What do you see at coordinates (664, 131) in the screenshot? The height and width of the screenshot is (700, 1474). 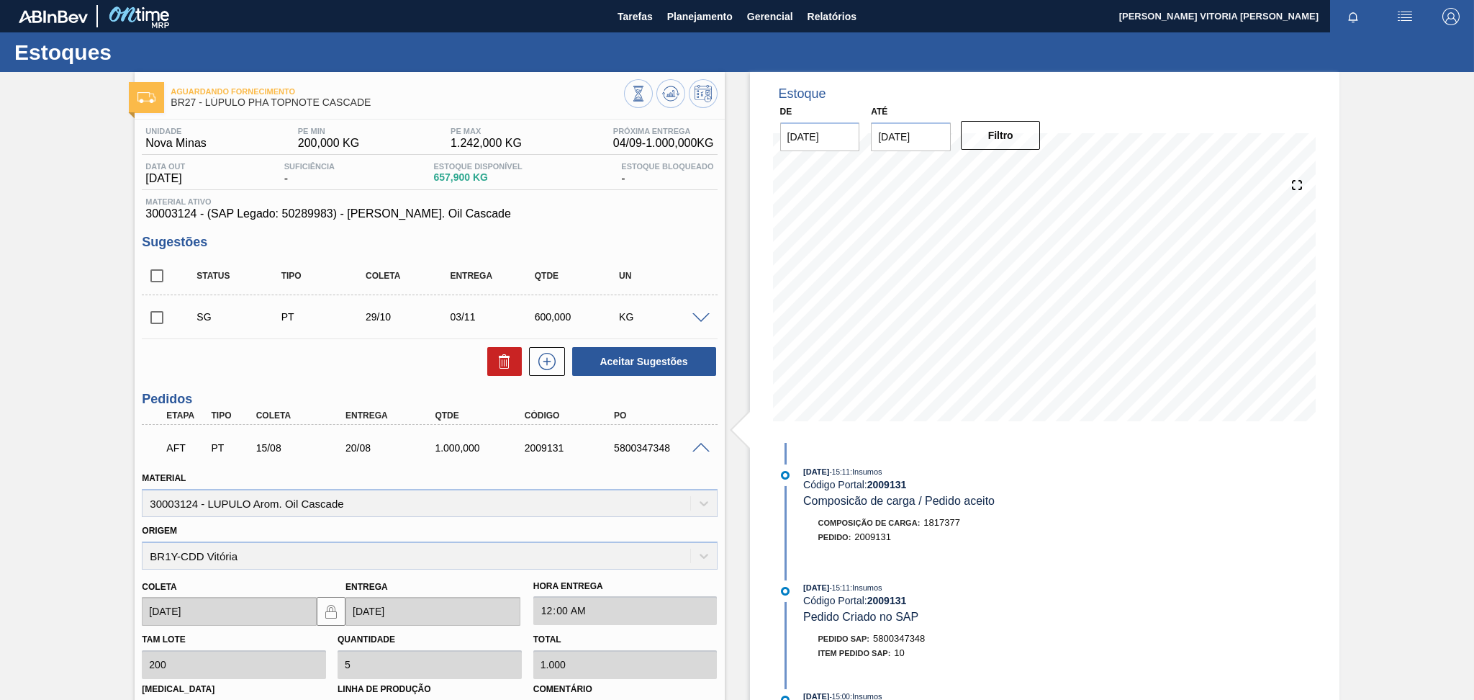 I see `span: Próxima Entrega` at bounding box center [664, 131].